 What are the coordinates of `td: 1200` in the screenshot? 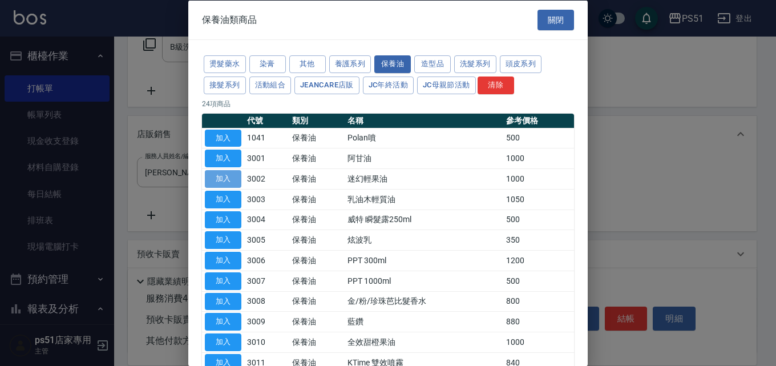 It's located at (539, 260).